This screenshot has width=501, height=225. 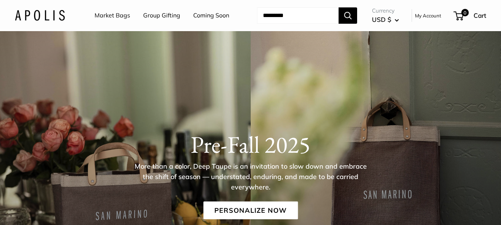 What do you see at coordinates (428, 16) in the screenshot?
I see `a: My Account` at bounding box center [428, 16].